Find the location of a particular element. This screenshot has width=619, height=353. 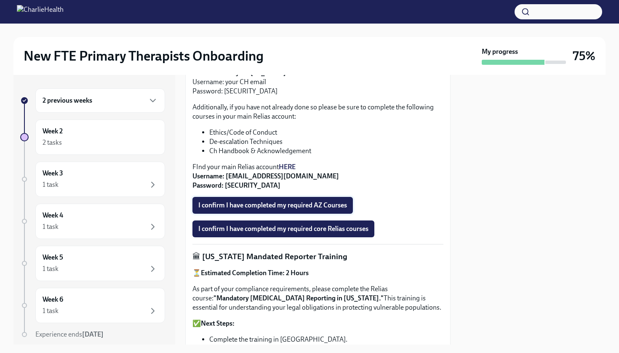

li: Ethics/Code of Conduct is located at coordinates (326, 133).